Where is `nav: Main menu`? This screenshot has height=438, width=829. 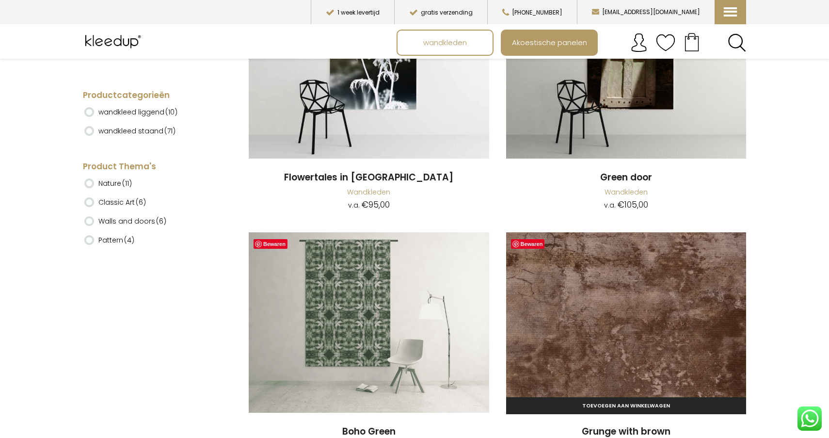
nav: Main menu is located at coordinates (575, 43).